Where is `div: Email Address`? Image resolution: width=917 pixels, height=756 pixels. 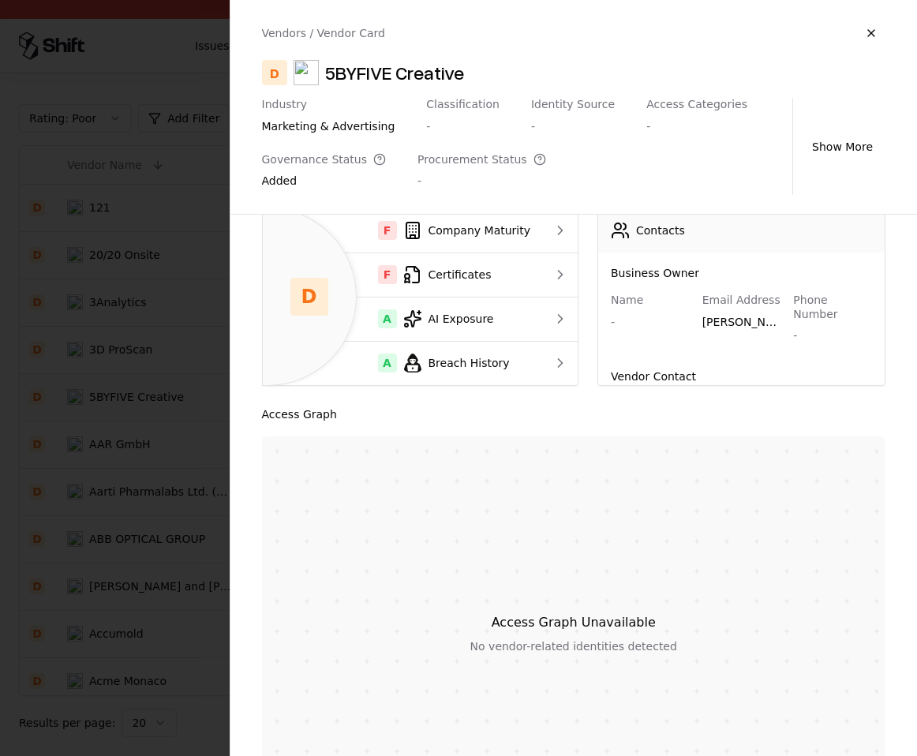 div: Email Address is located at coordinates (742, 301).